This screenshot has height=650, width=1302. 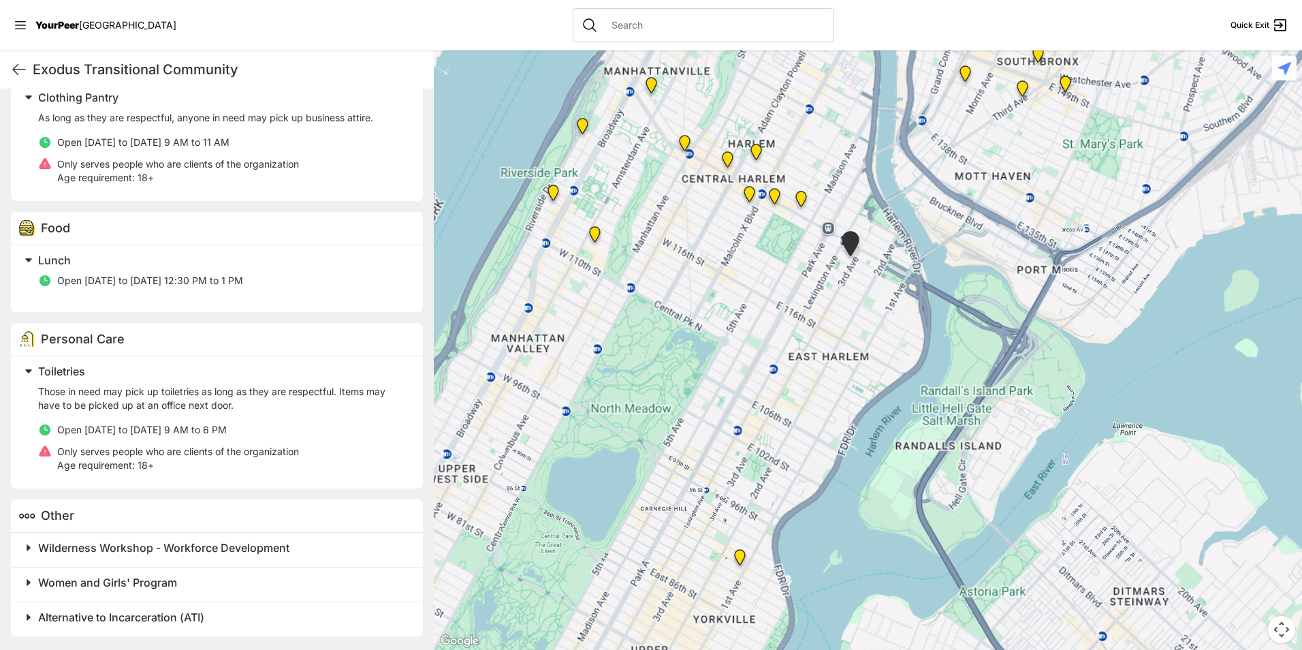 I want to click on div: The Cathedral Church of St. John the Divine, so click(x=595, y=237).